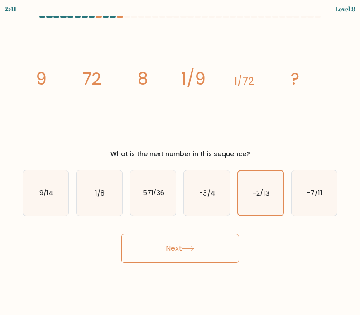  Describe the element at coordinates (41, 79) in the screenshot. I see `tspan: 9` at that location.